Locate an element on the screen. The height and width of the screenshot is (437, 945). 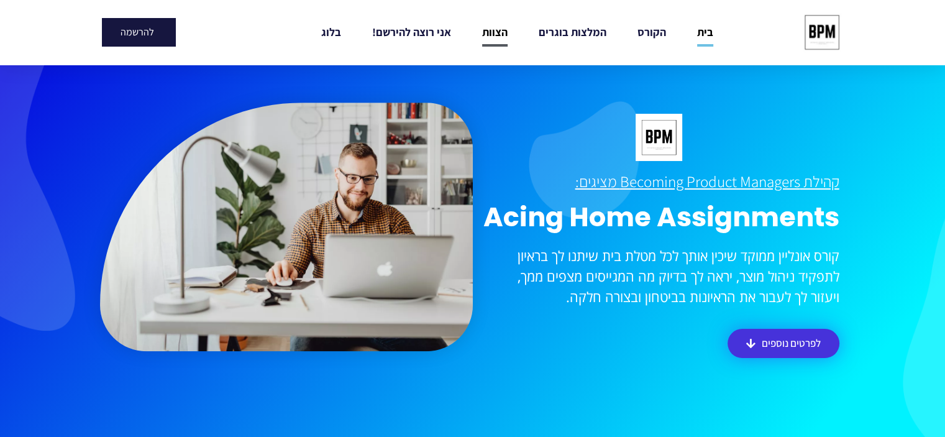
a: להרשמה is located at coordinates (139, 32).